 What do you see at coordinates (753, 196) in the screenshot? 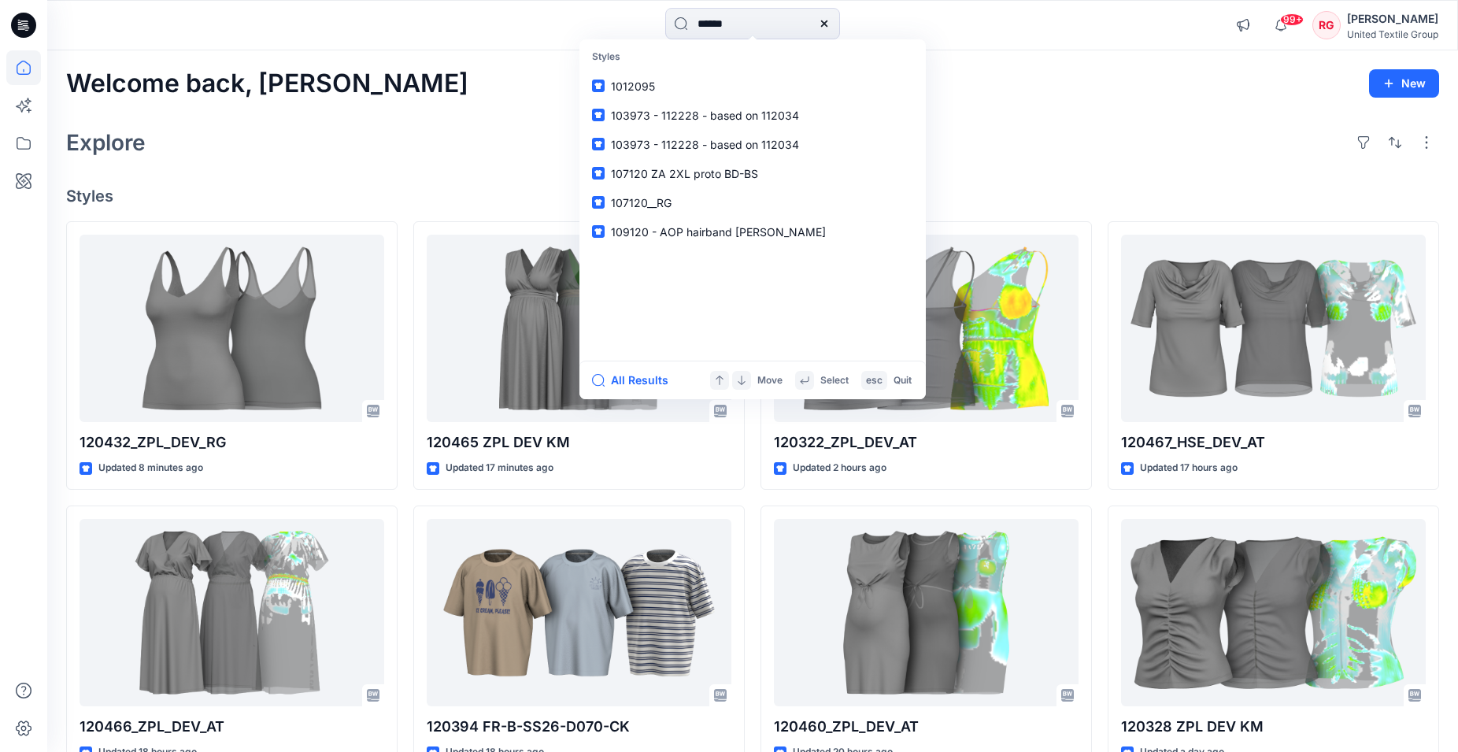
I see `h4: Styles` at bounding box center [753, 196].